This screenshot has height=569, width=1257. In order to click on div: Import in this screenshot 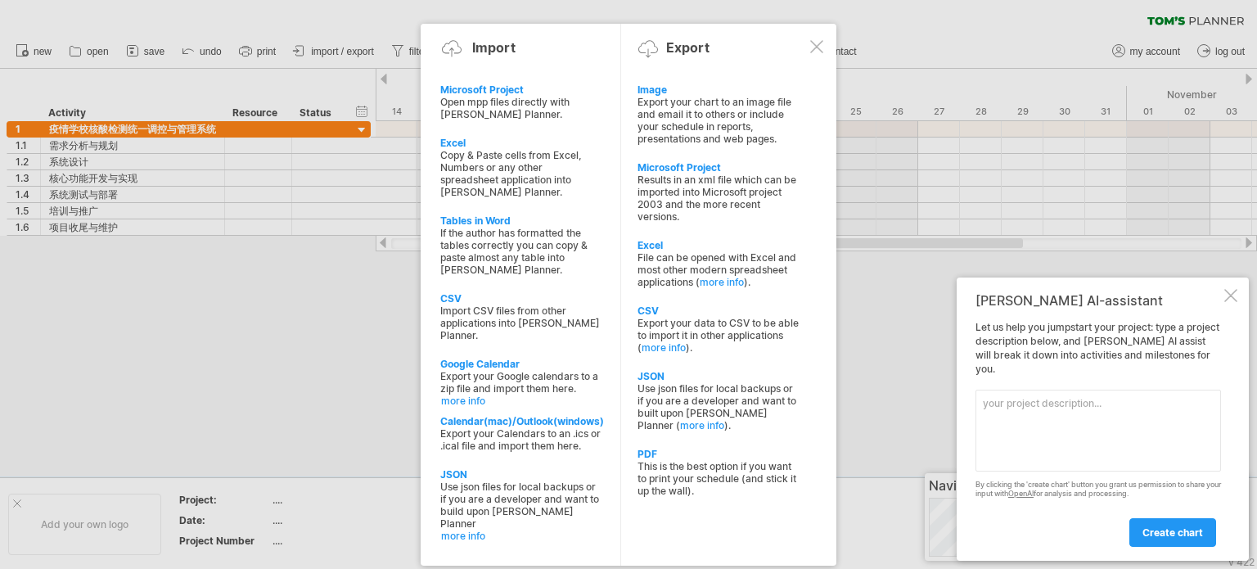, I will do `click(494, 47)`.